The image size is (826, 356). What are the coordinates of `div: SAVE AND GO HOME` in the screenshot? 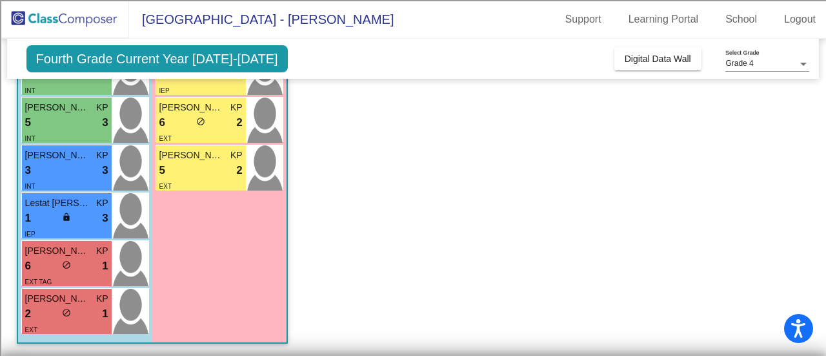 It's located at (413, 292).